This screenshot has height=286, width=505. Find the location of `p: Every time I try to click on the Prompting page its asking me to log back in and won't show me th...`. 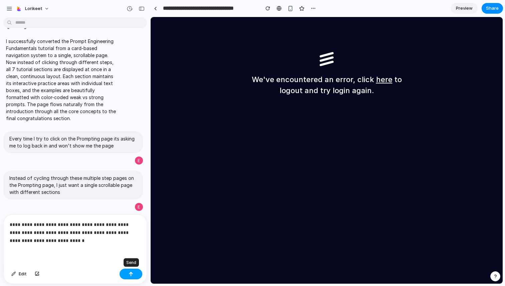

p: Every time I try to click on the Prompting page its asking me to log back in and won't show me th... is located at coordinates (73, 142).